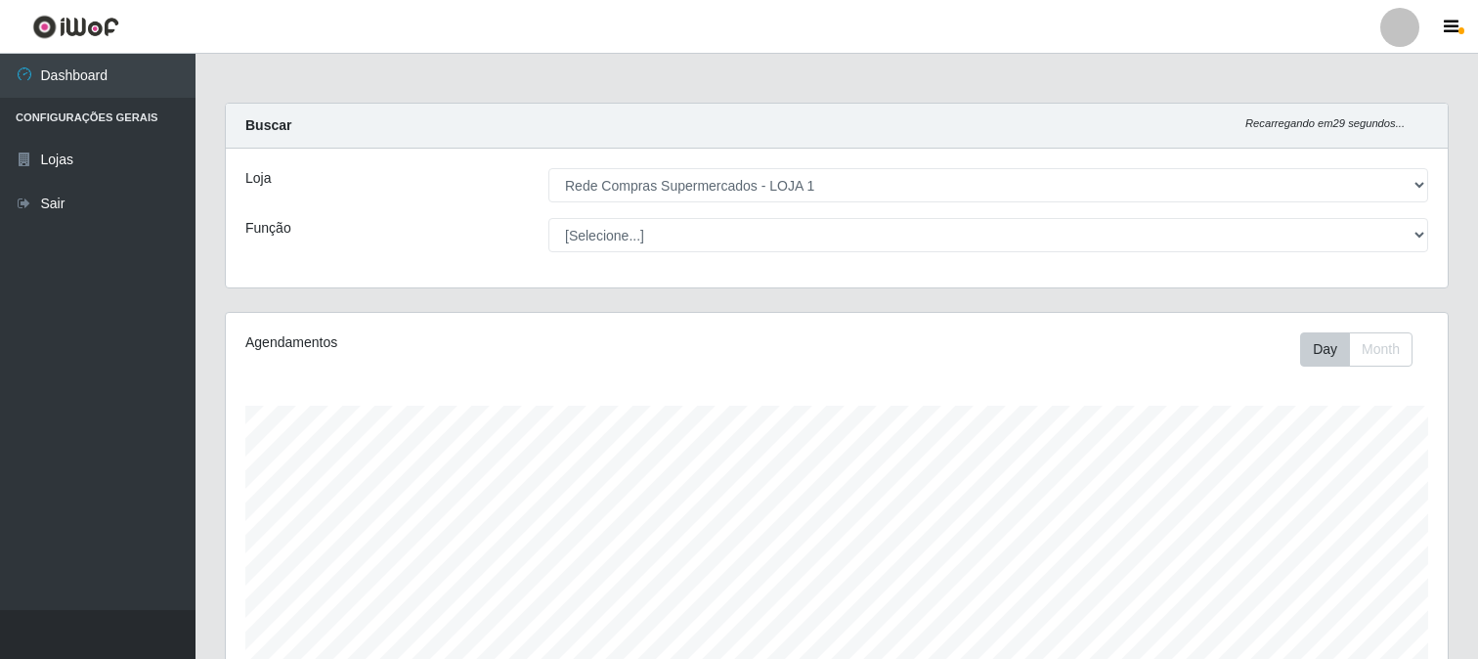  Describe the element at coordinates (1324, 123) in the screenshot. I see `i: Recarregando em 29 segundos...` at that location.